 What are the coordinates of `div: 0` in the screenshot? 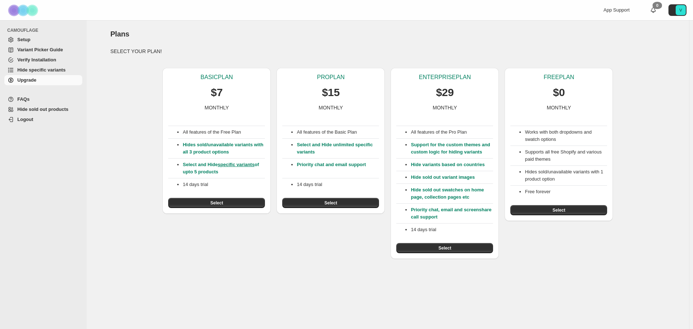 It's located at (657, 5).